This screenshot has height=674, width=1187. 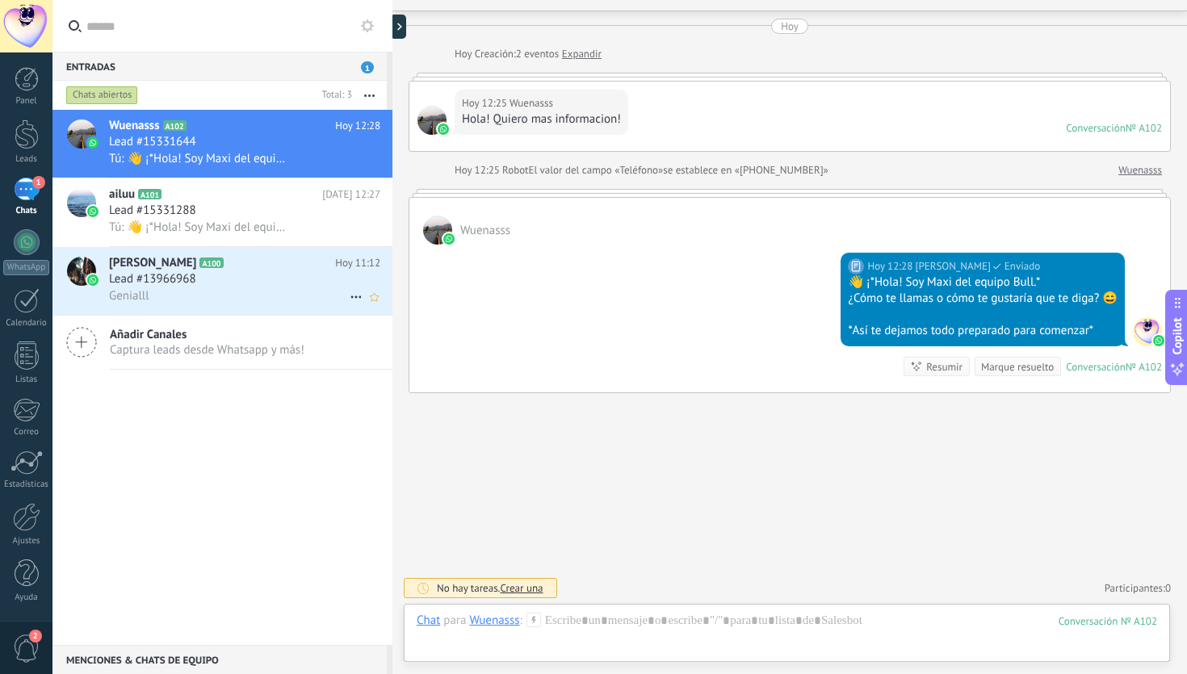 What do you see at coordinates (541, 120) in the screenshot?
I see `div: Hola! Quiero mas informacion!` at bounding box center [541, 120].